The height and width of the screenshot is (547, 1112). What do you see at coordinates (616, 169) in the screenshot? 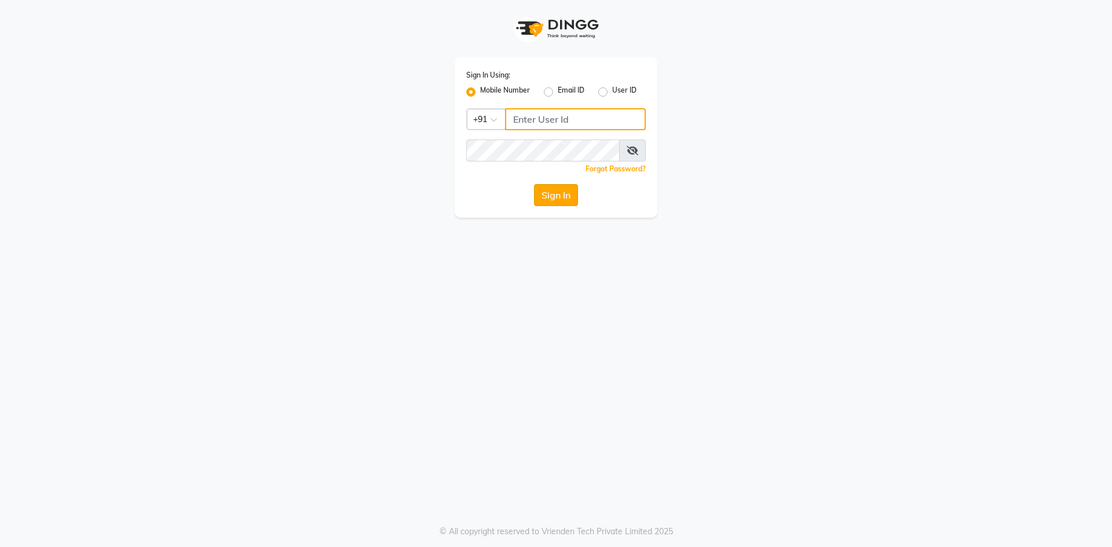
I see `a: Forgot Password?` at bounding box center [616, 169].